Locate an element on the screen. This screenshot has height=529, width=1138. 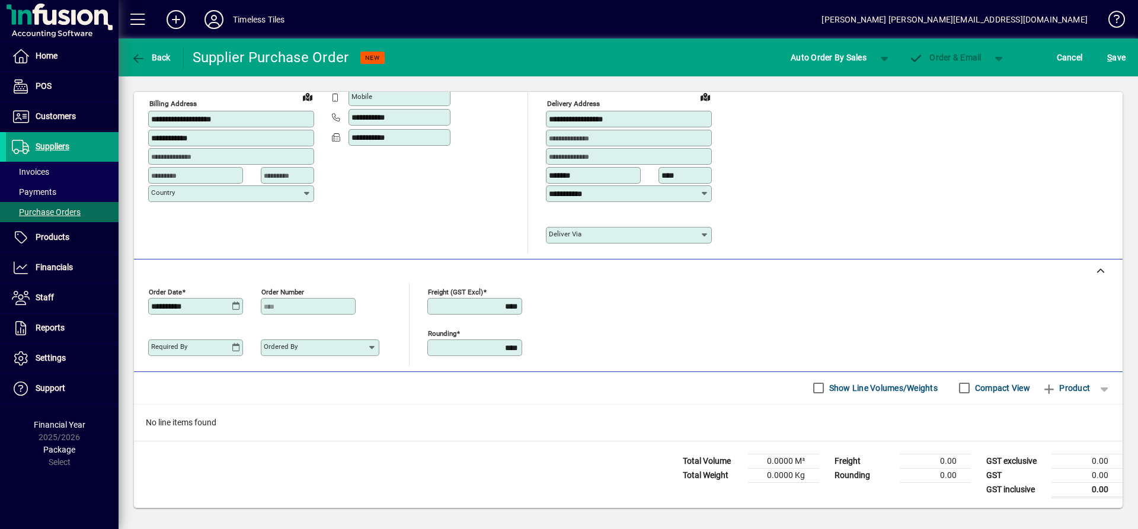
a: Products is located at coordinates (62, 238).